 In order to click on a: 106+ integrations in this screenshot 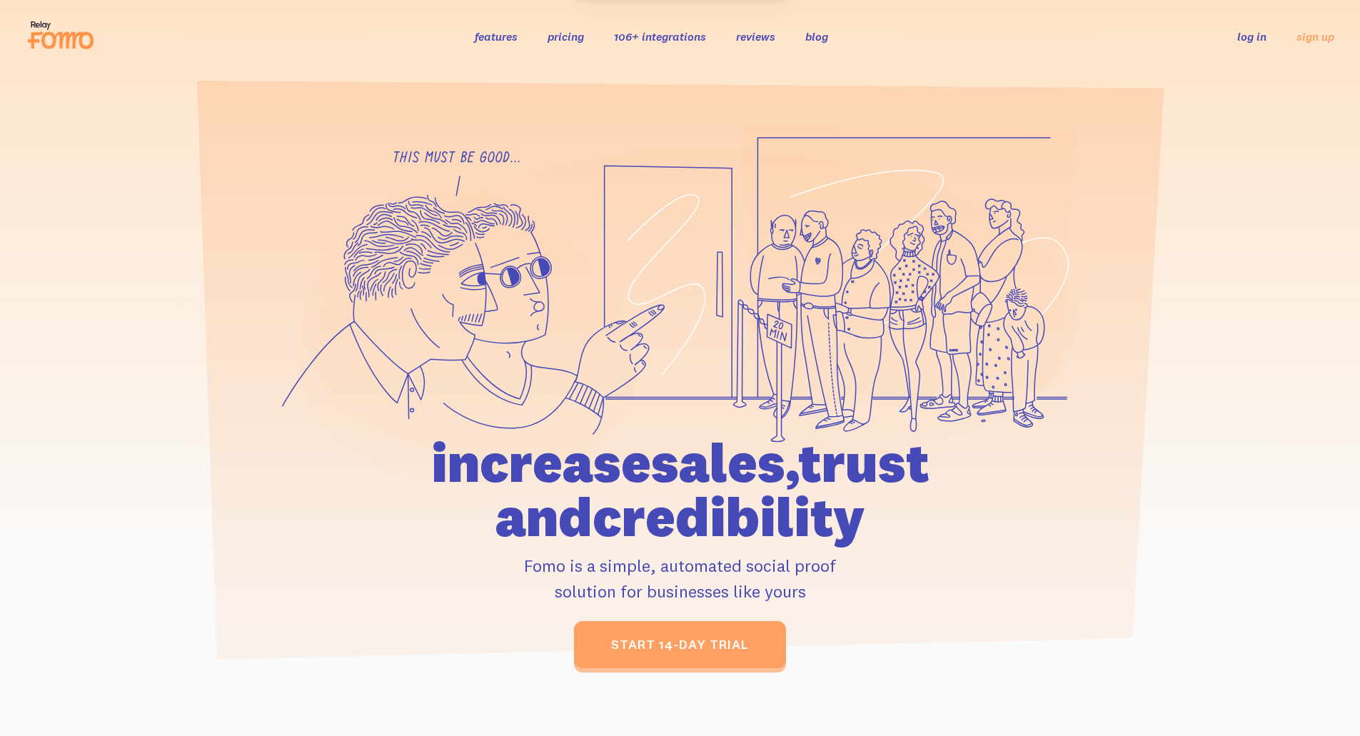, I will do `click(660, 36)`.